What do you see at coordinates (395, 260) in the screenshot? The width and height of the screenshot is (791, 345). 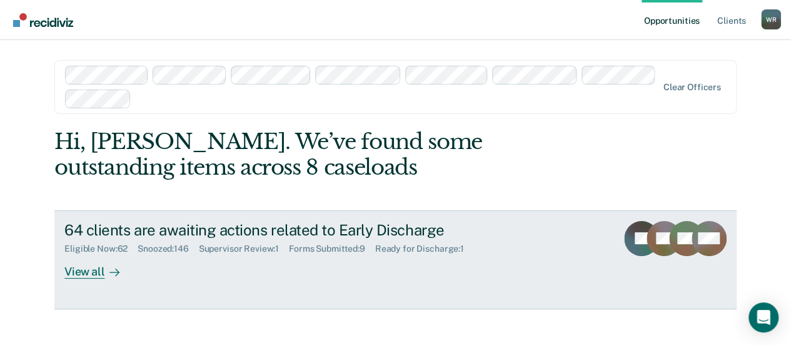 I see `a: 64 clients are awaiting actions related to Early DischargeEligible Now:62Snoozed:146Supervisor Re...` at bounding box center [395, 260].